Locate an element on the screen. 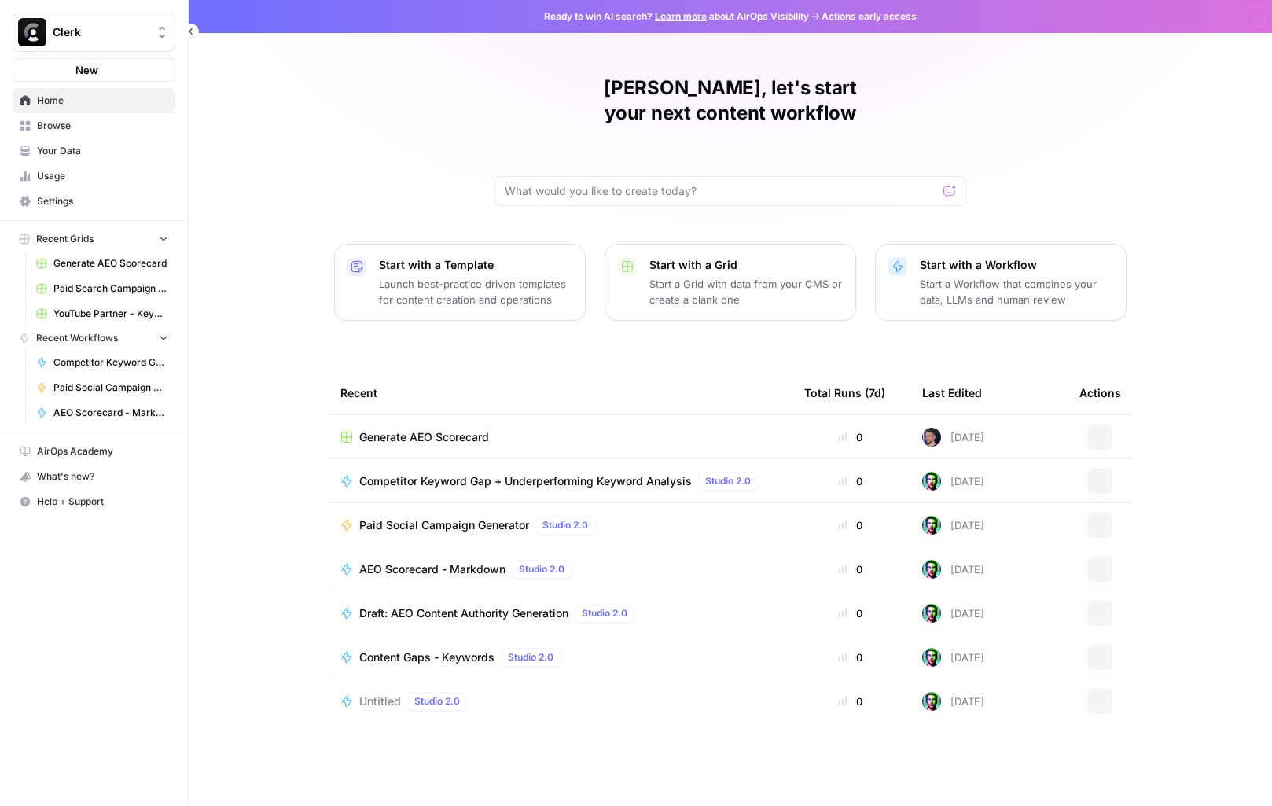  p: Launch best-practice driven templates for content creation and operations is located at coordinates (475, 292).